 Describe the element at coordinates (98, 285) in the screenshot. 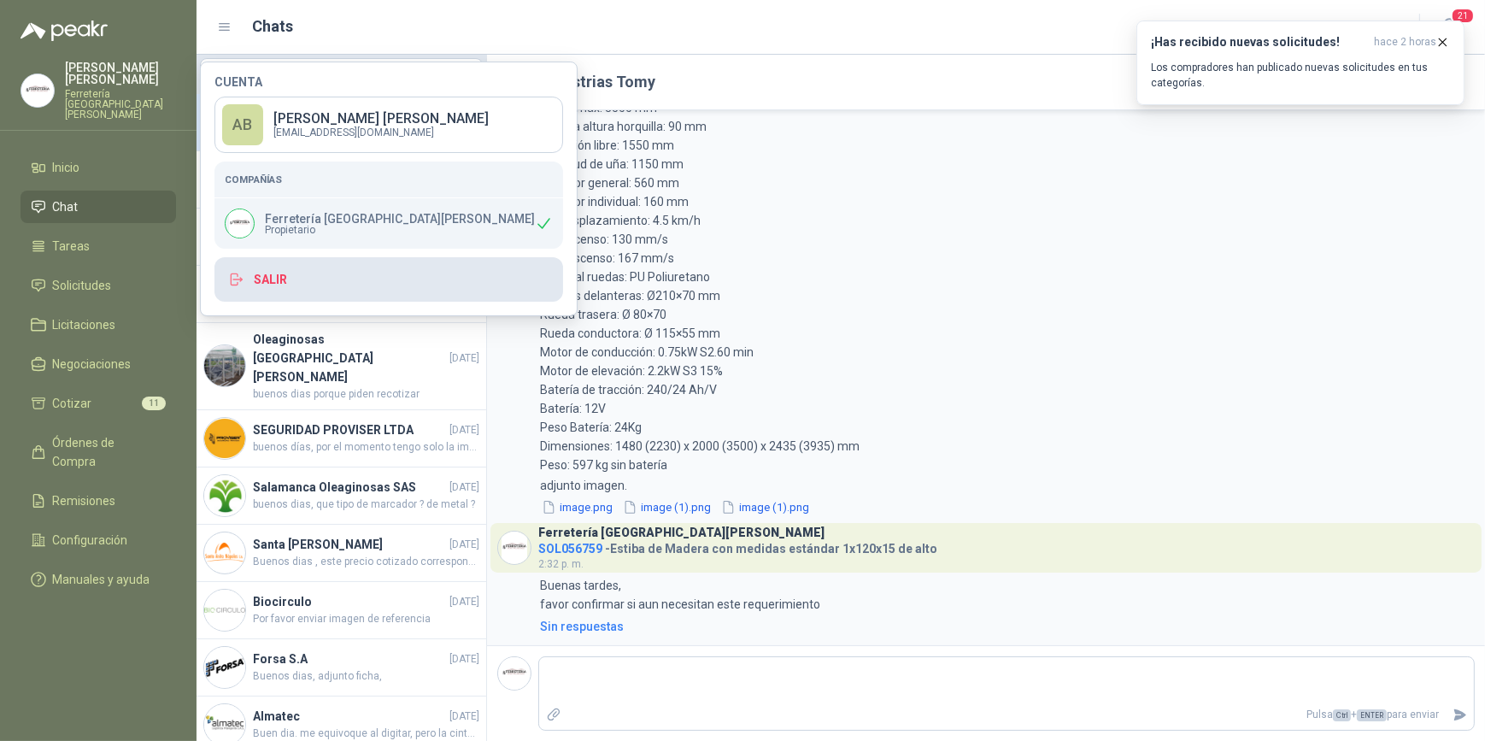

I see `a: Solicitudes` at that location.